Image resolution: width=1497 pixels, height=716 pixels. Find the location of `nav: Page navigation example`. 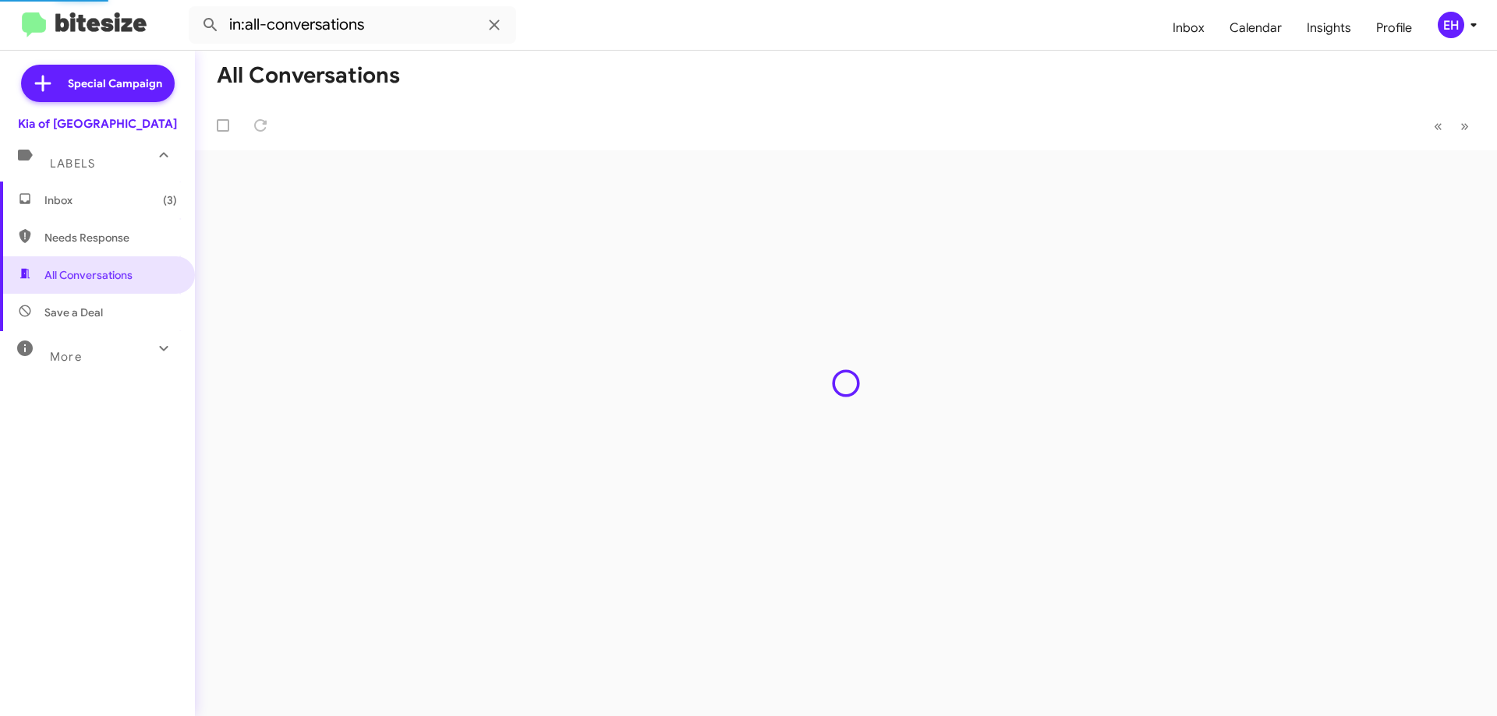

nav: Page navigation example is located at coordinates (1452, 126).